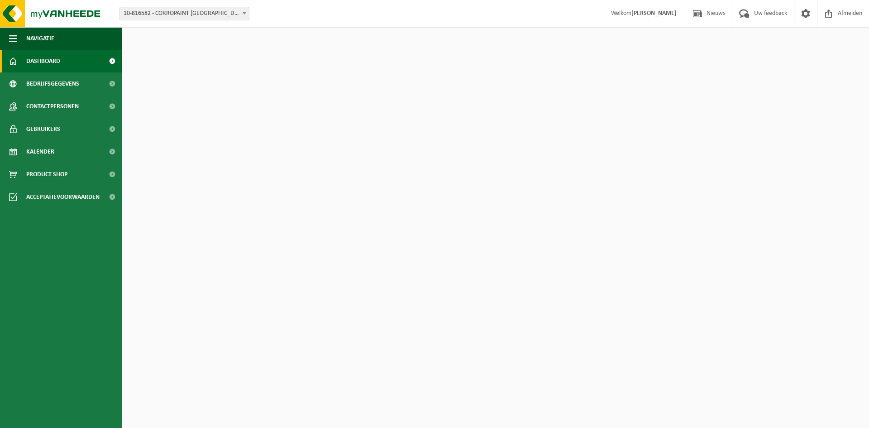  Describe the element at coordinates (63, 197) in the screenshot. I see `span: Acceptatievoorwaarden` at that location.